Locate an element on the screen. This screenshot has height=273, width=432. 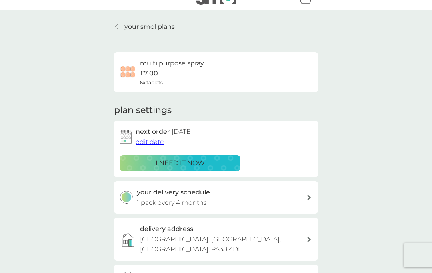
h3: your delivery schedule is located at coordinates (173, 192).